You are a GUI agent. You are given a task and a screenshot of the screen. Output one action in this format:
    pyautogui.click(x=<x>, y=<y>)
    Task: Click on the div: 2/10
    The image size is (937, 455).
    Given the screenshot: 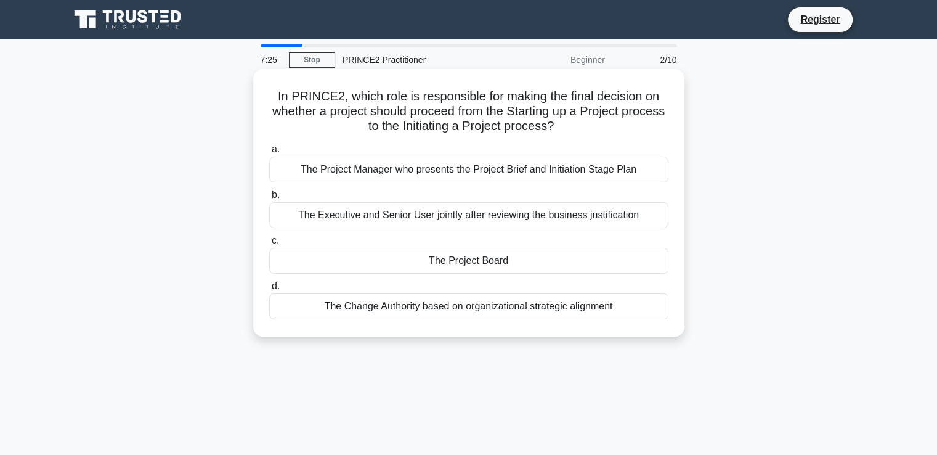 What is the action you would take?
    pyautogui.click(x=648, y=60)
    